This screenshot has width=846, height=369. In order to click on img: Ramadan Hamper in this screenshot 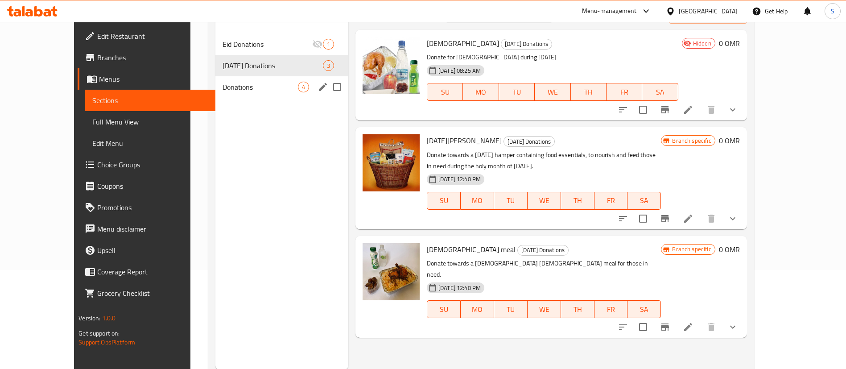, I will do `click(391, 163)`.